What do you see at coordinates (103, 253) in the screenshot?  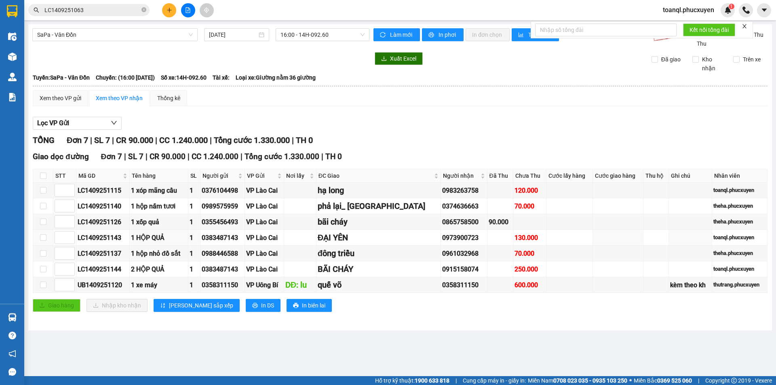 I see `div: LC1409251137` at bounding box center [103, 253].